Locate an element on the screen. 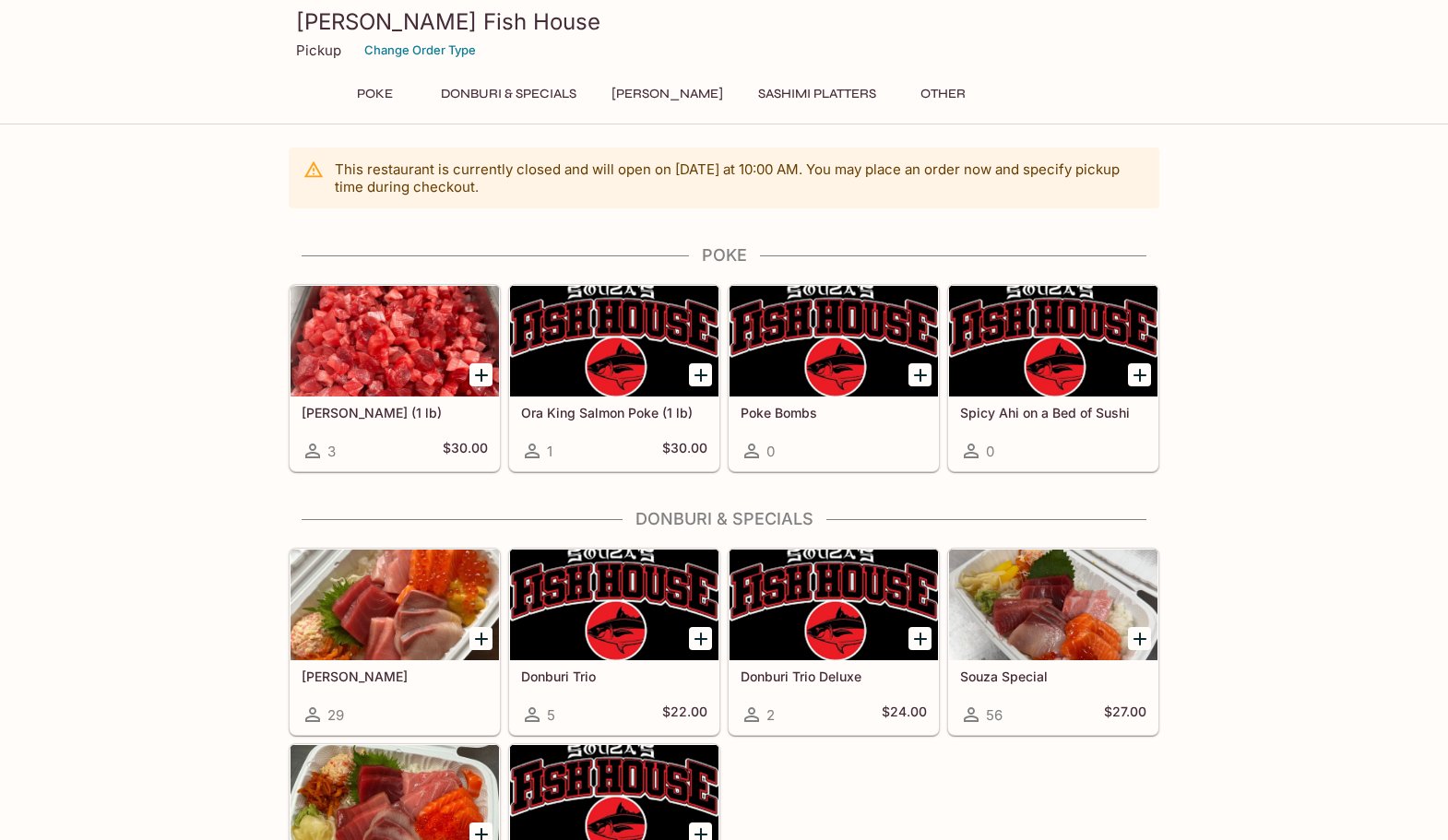  a: Spicy Ahi on a Bed of Sushi0 is located at coordinates (1053, 378).